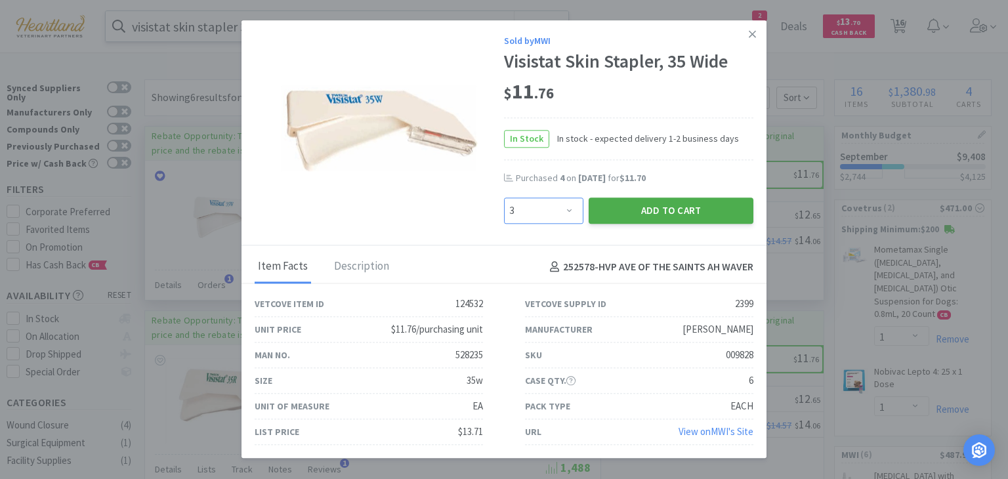 The height and width of the screenshot is (479, 1008). I want to click on div: Manufacturer, so click(559, 330).